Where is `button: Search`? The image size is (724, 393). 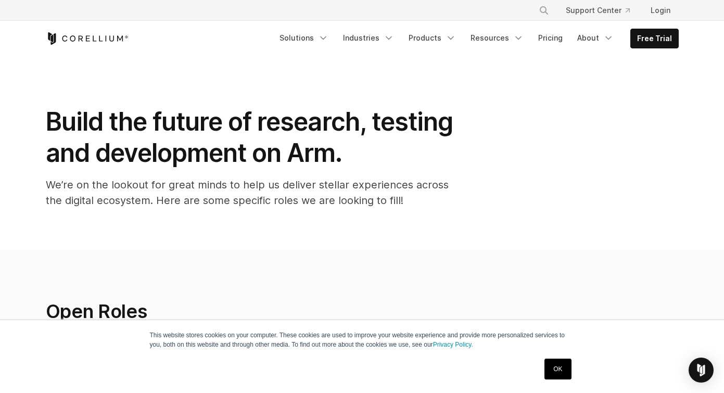 button: Search is located at coordinates (544, 10).